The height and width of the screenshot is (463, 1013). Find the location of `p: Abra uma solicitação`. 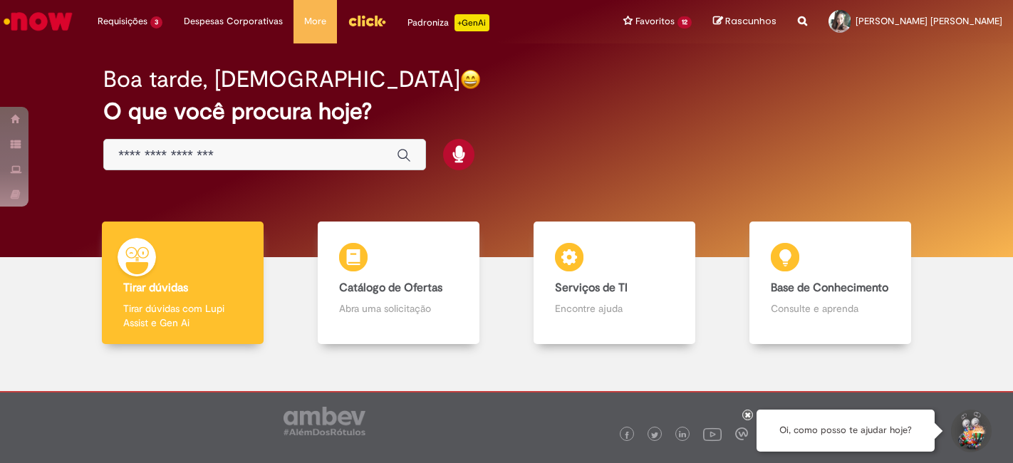

p: Abra uma solicitação is located at coordinates (399, 309).